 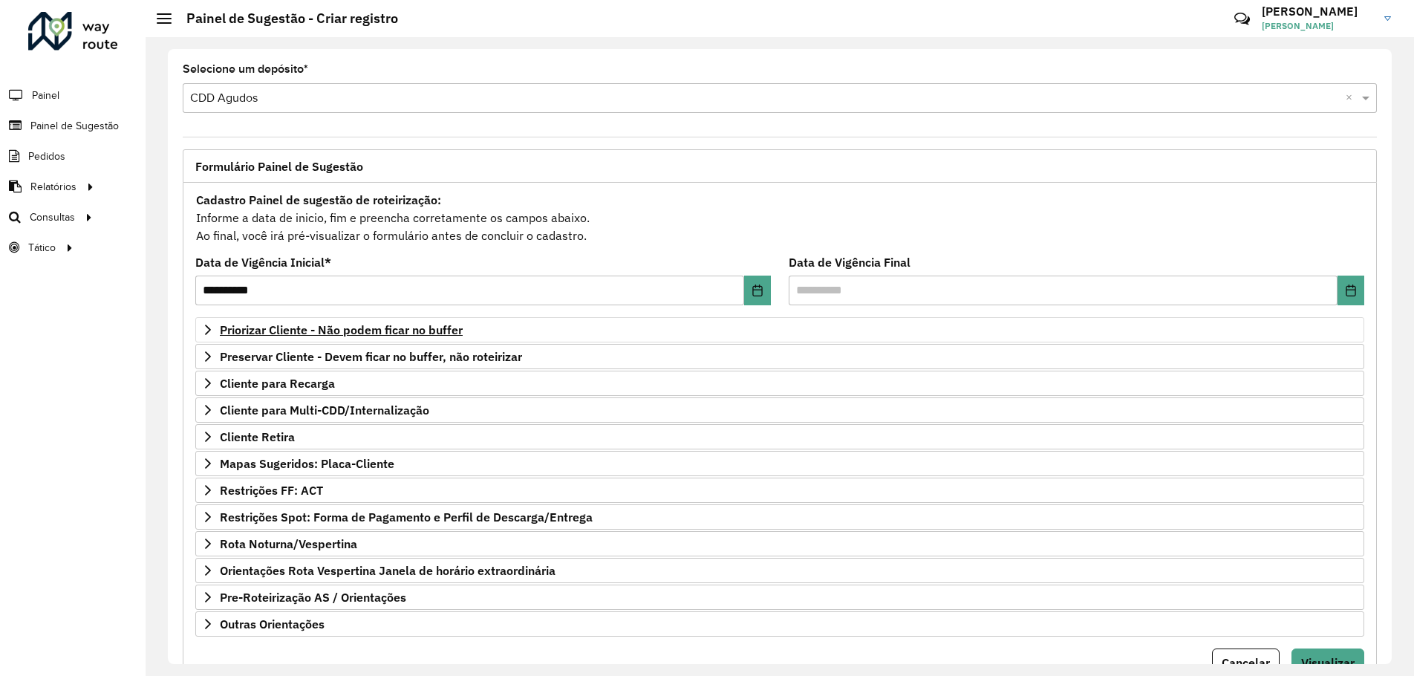 What do you see at coordinates (780, 410) in the screenshot?
I see `a: Cliente para Multi-CDD/Internalização` at bounding box center [780, 410].